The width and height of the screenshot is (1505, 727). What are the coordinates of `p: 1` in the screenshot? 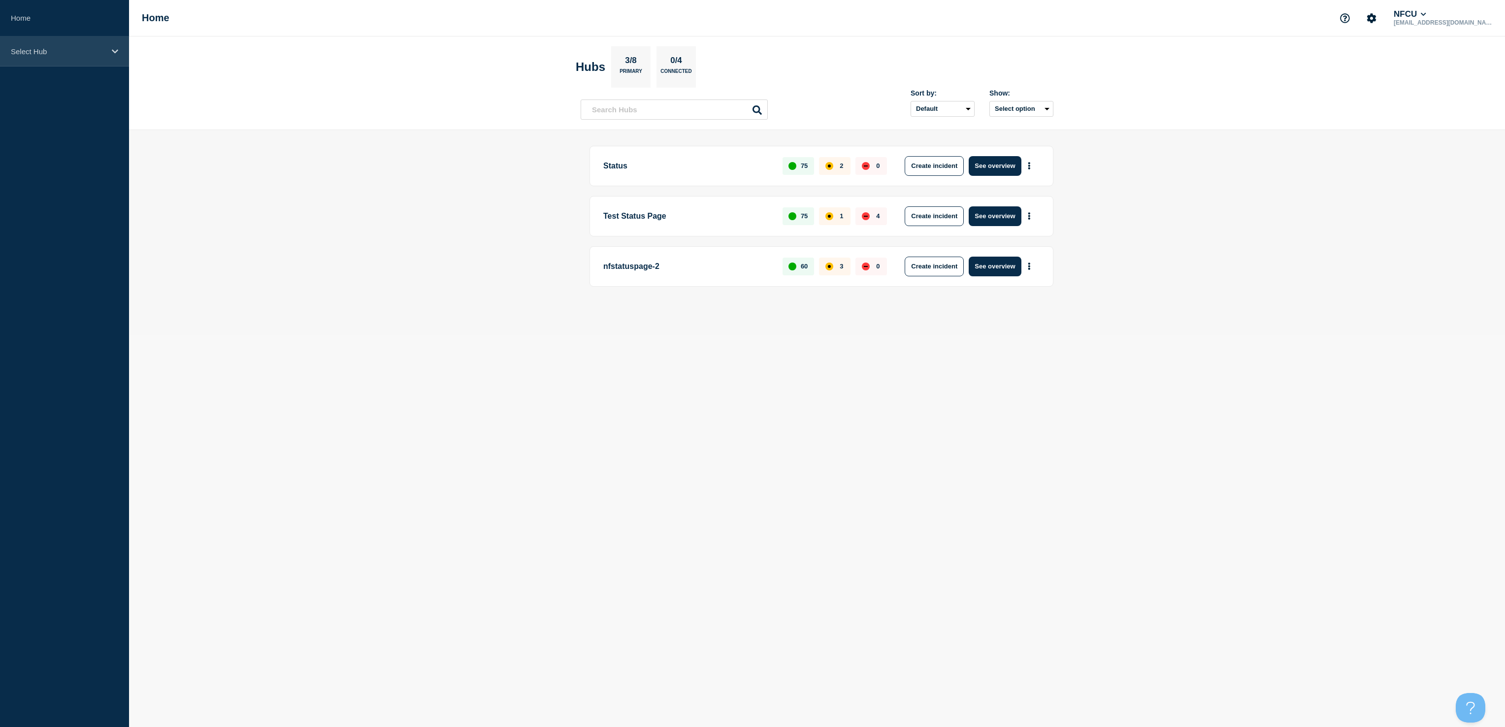 It's located at (841, 216).